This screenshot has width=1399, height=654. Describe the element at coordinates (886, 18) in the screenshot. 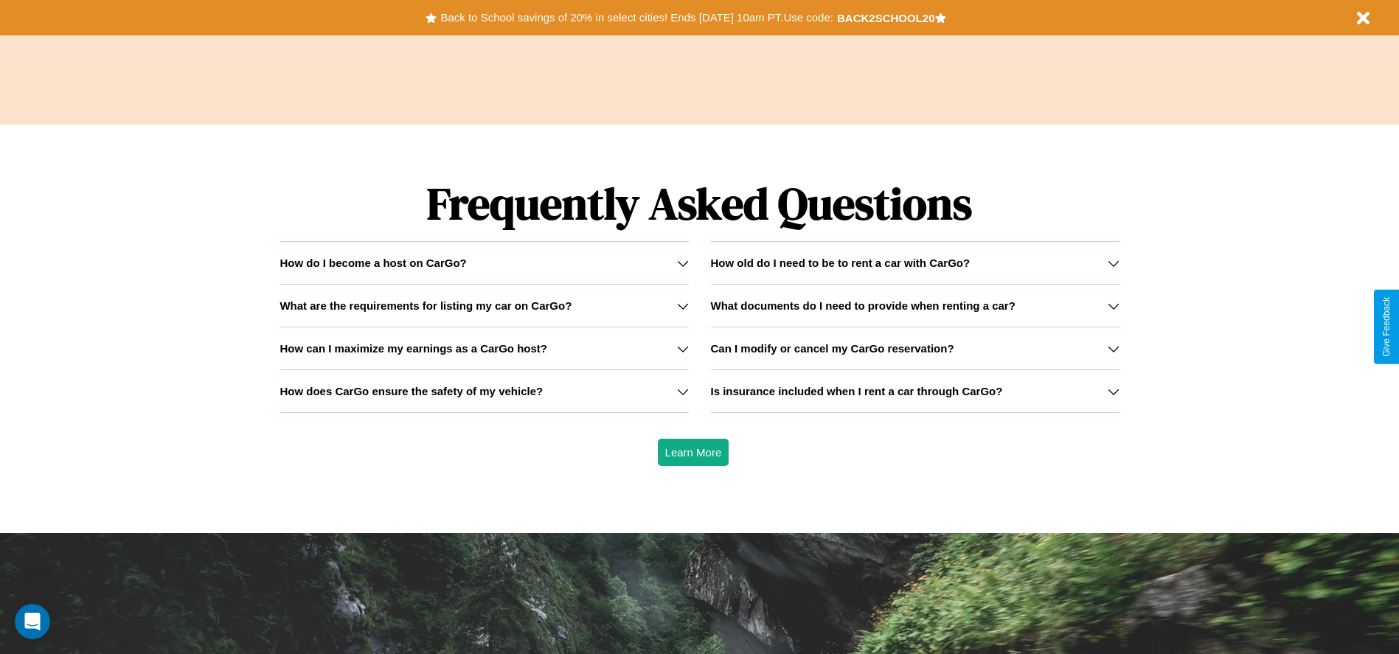

I see `b: BACK2SCHOOL20` at that location.